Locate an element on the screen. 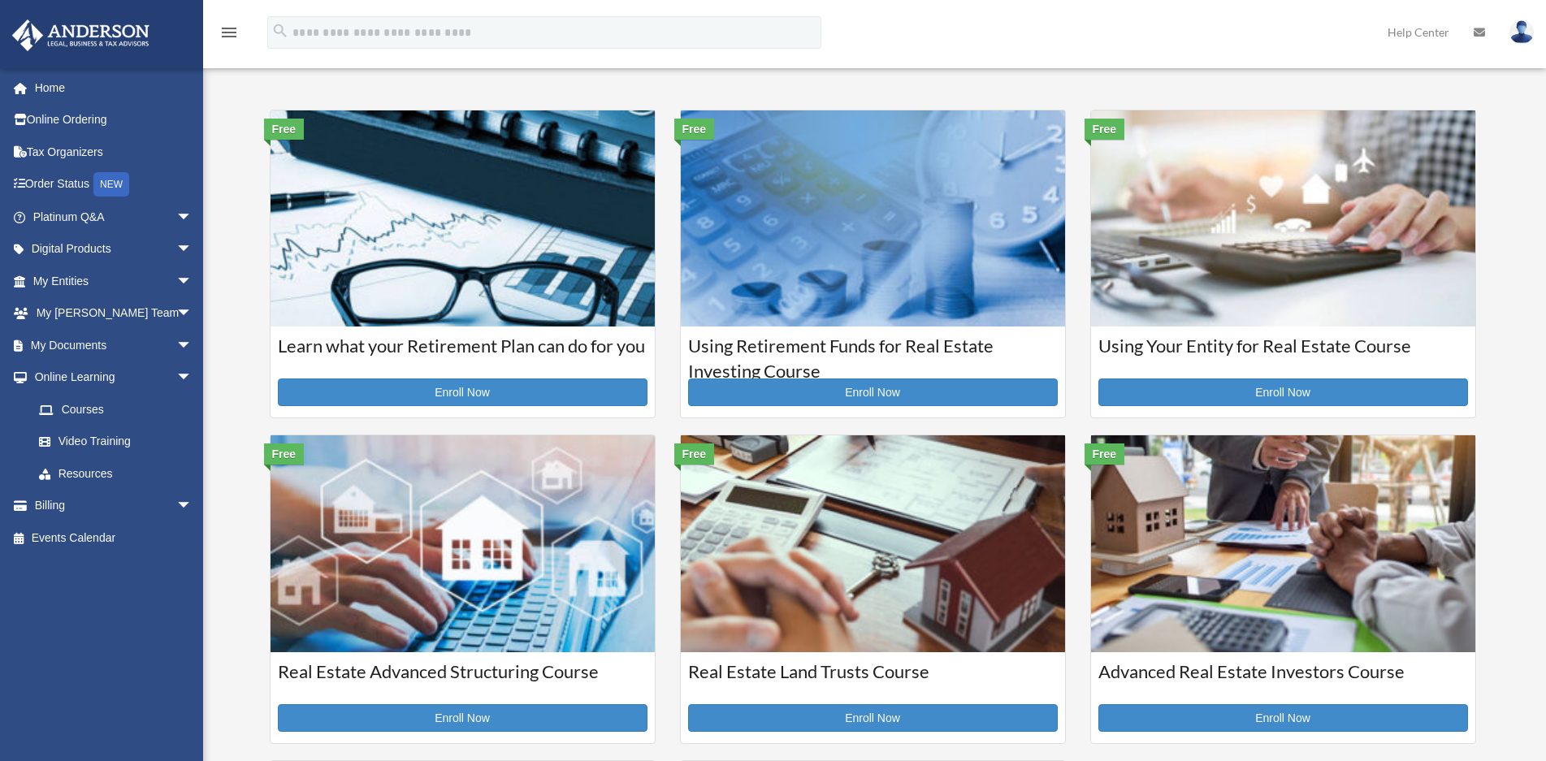  h3: Real Estate Land Trusts Course is located at coordinates (873, 680).